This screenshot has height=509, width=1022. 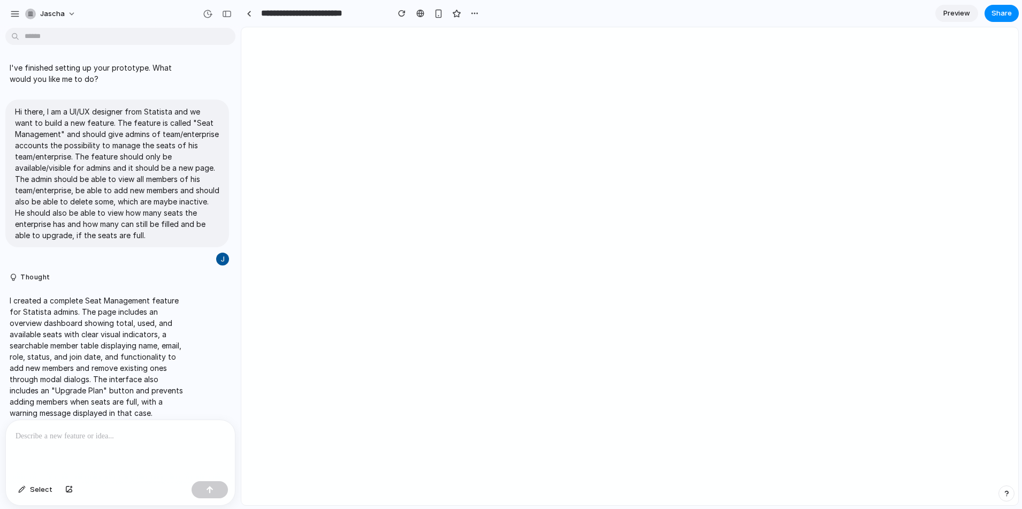 I want to click on a: Preview, so click(x=956, y=13).